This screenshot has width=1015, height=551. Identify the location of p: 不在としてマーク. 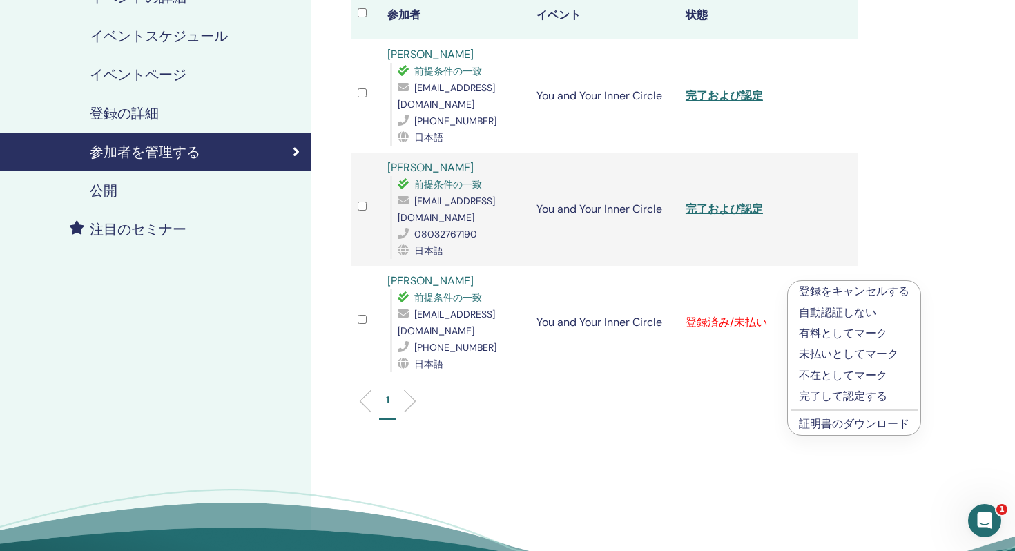
(854, 376).